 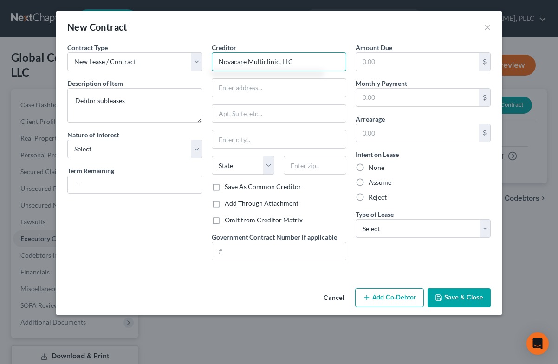 I want to click on input: Enter city..., so click(x=279, y=139).